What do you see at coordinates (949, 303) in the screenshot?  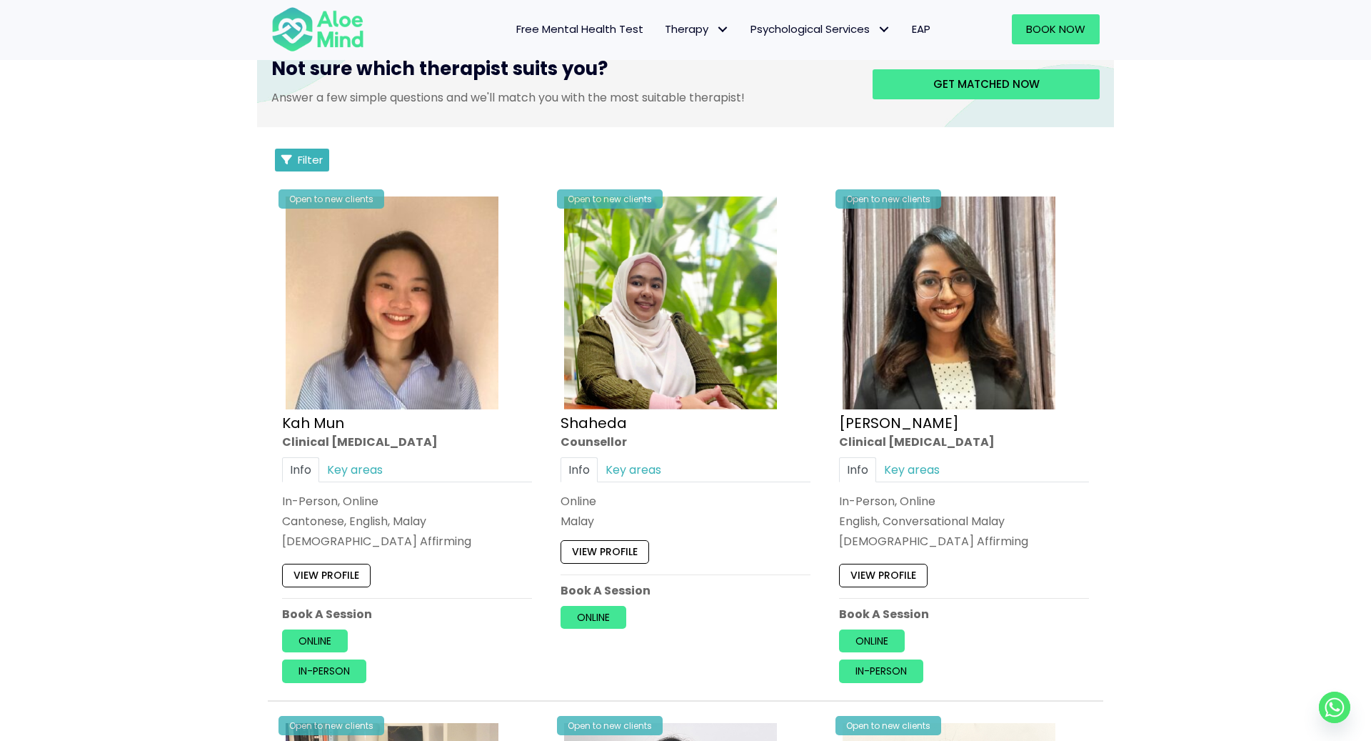 I see `img: croped-Anita_Profile-photo-300×300` at bounding box center [949, 303].